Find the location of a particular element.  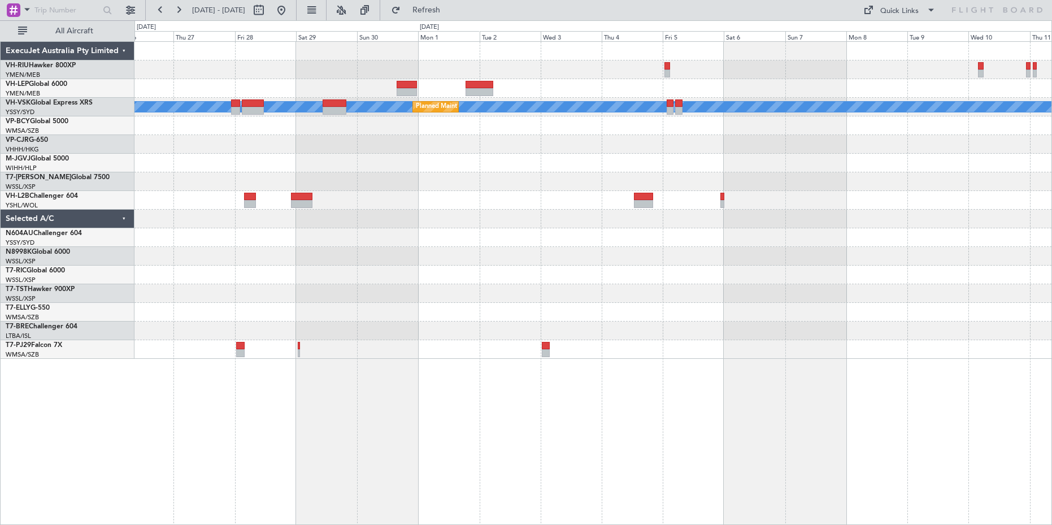

a: VH-L2BChallenger 604 is located at coordinates (42, 196).